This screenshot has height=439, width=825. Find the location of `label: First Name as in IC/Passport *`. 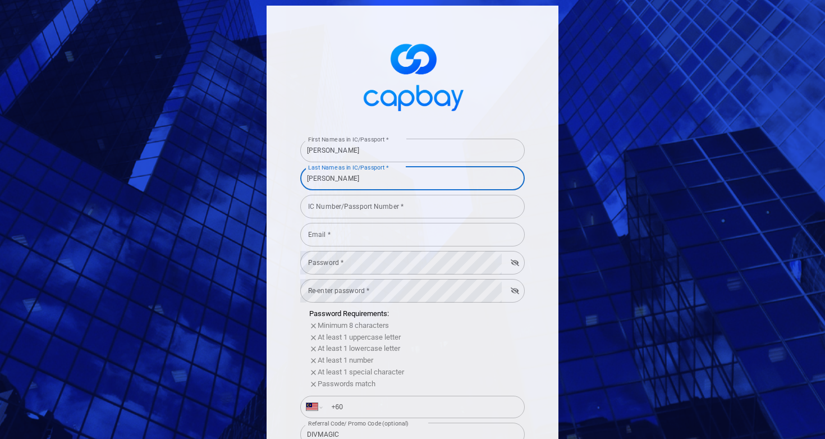

label: First Name as in IC/Passport * is located at coordinates (349, 139).